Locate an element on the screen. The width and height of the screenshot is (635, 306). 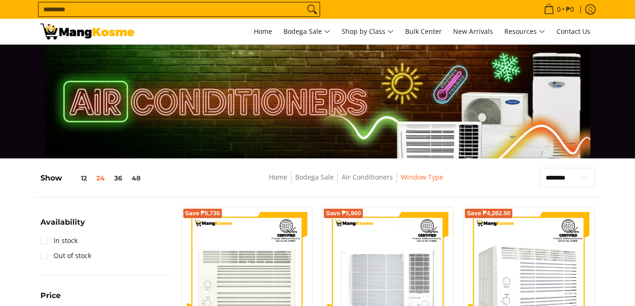
button: 24 is located at coordinates (101, 178).